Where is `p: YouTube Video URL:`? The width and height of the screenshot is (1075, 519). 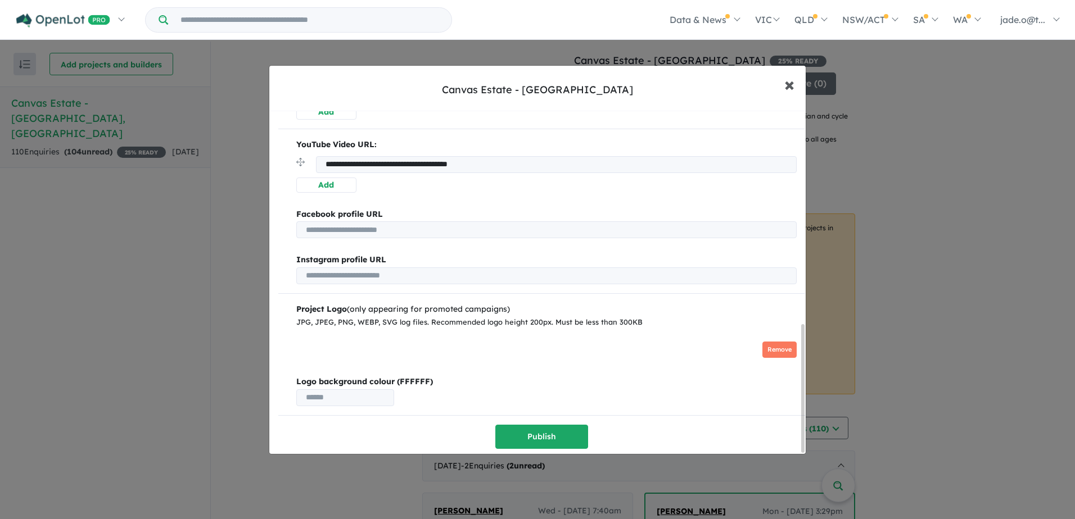
p: YouTube Video URL: is located at coordinates (546, 145).